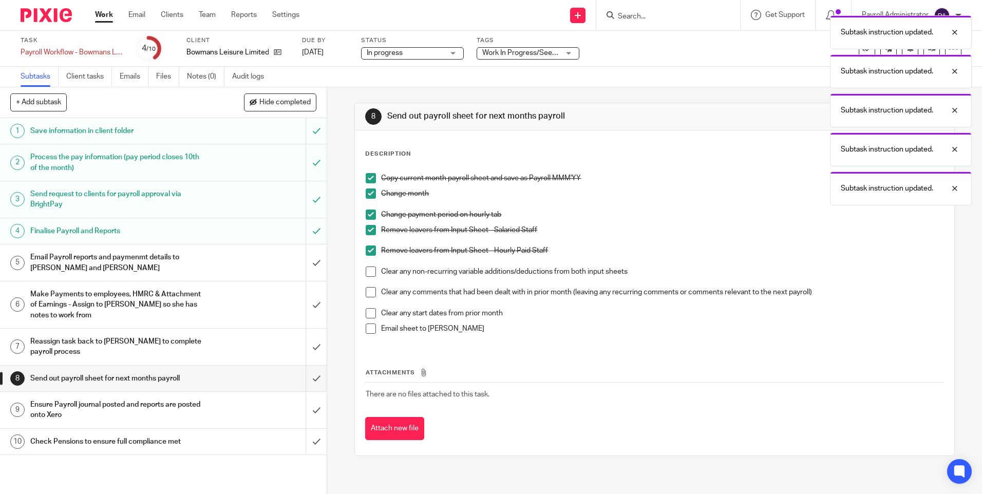 This screenshot has width=982, height=494. I want to click on p: Change month, so click(662, 194).